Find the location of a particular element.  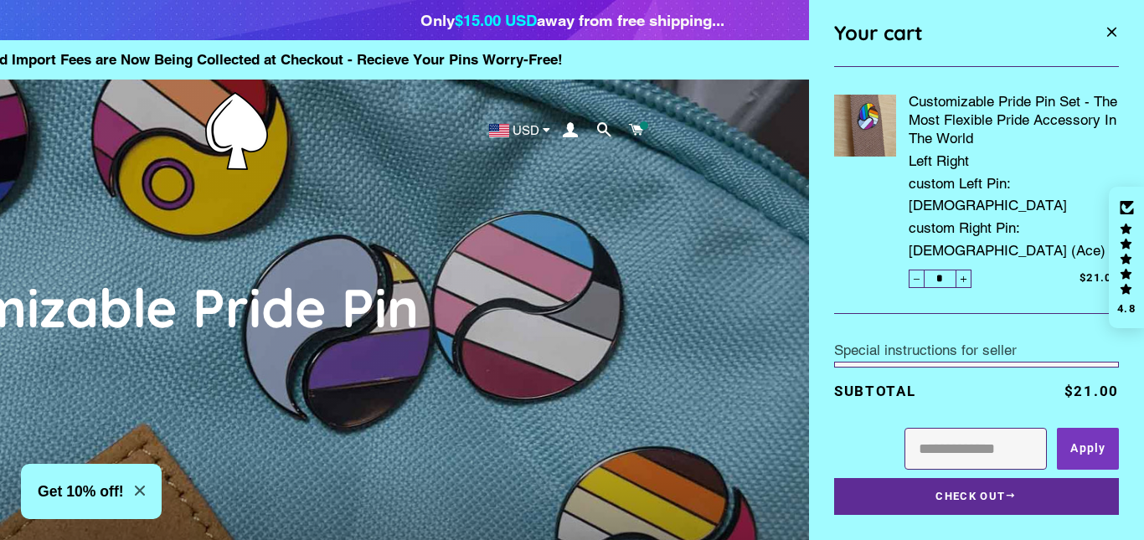

button: Reduce item quantity by one is located at coordinates (916, 279).